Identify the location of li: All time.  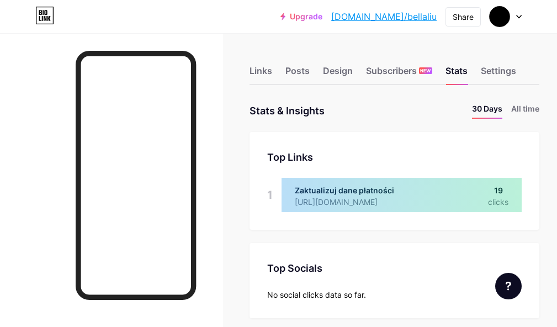
(525, 110).